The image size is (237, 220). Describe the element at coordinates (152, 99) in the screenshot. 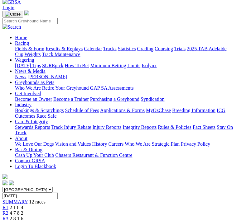

I see `a: Syndication` at that location.